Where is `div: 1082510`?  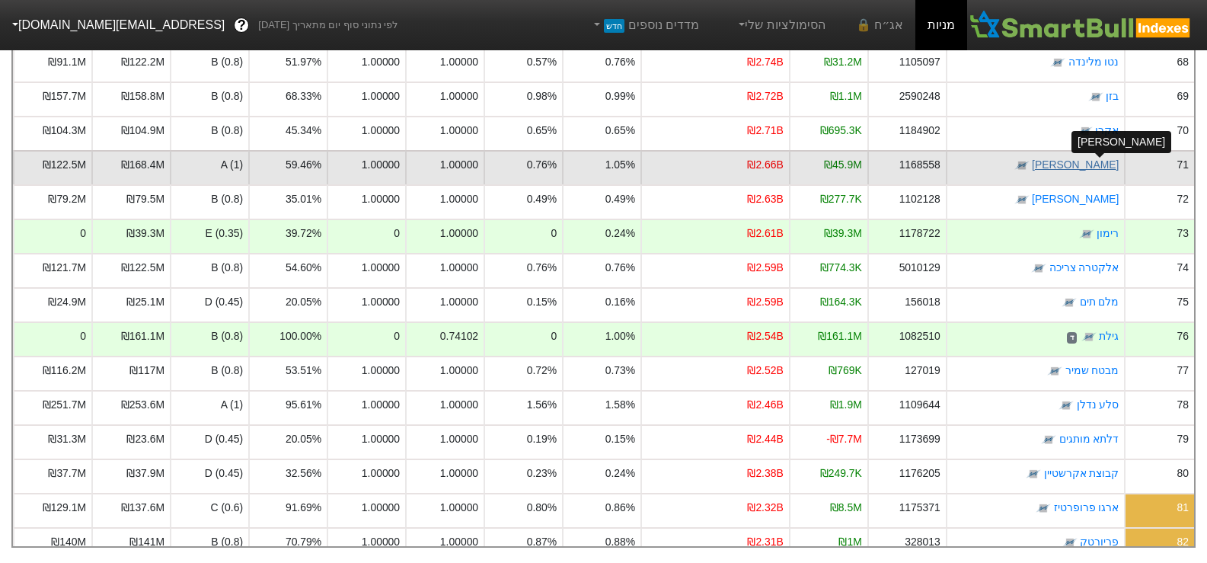
div: 1082510 is located at coordinates (920, 336).